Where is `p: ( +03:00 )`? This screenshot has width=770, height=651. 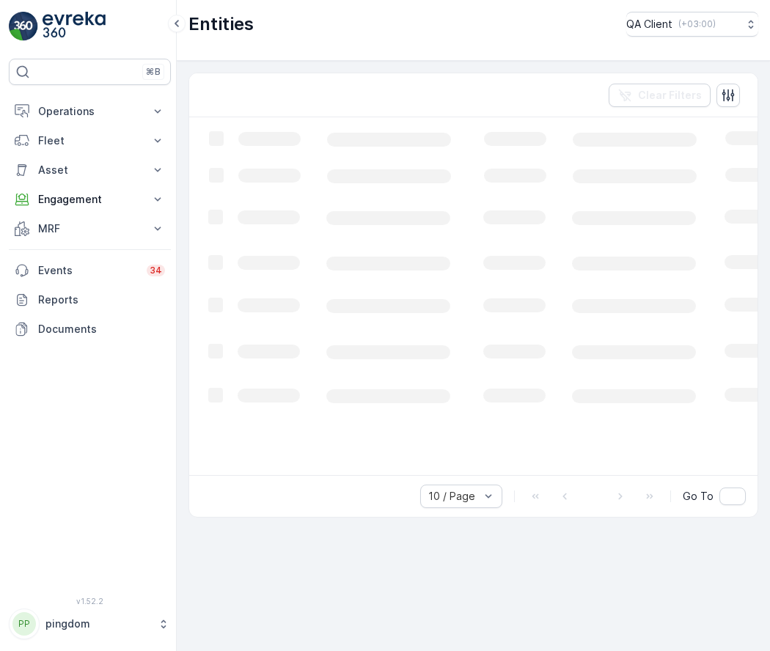
p: ( +03:00 ) is located at coordinates (697, 24).